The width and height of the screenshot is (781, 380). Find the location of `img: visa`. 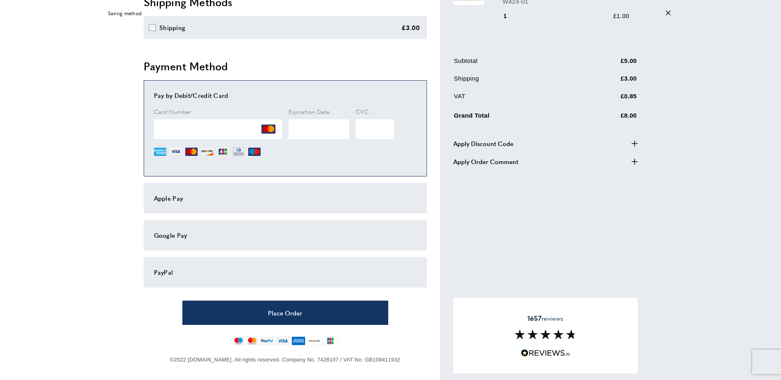

img: visa is located at coordinates (282, 341).